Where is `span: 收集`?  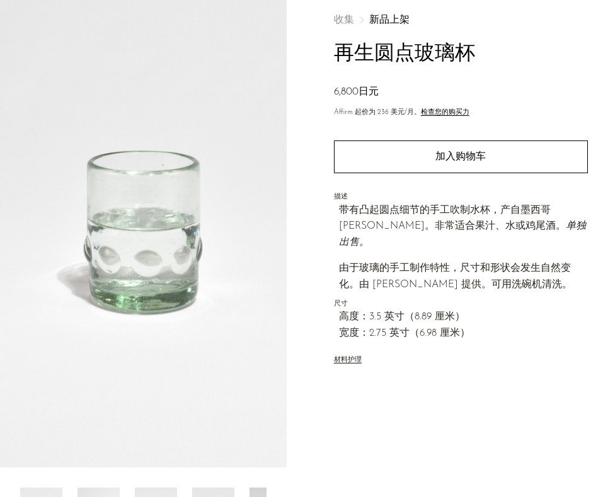
span: 收集 is located at coordinates (344, 20).